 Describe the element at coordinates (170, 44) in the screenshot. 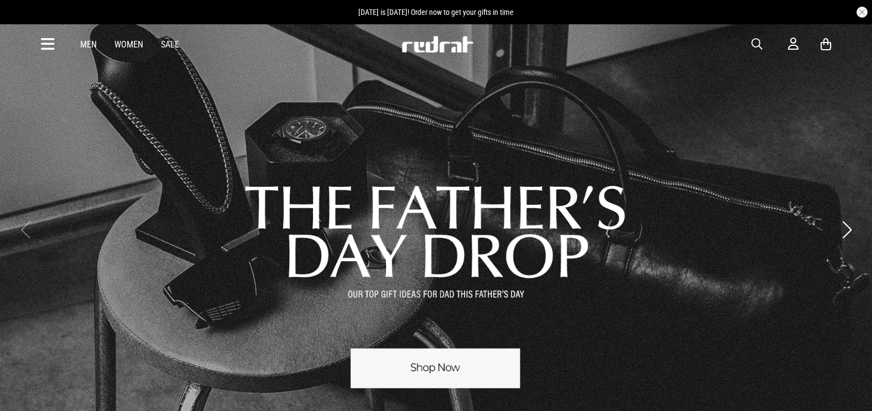

I see `a: Sale` at that location.